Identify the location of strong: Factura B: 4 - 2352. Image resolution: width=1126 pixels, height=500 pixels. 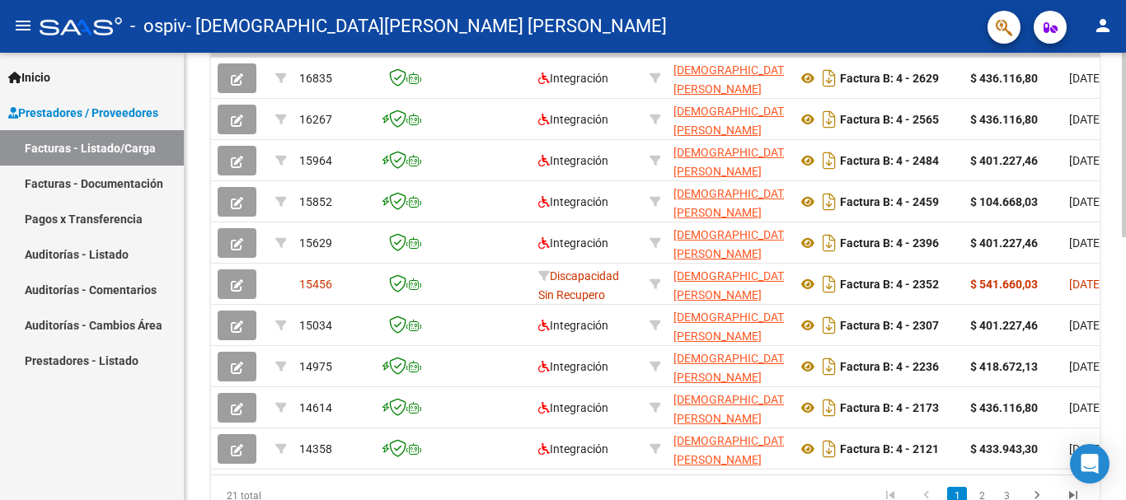
(889, 284).